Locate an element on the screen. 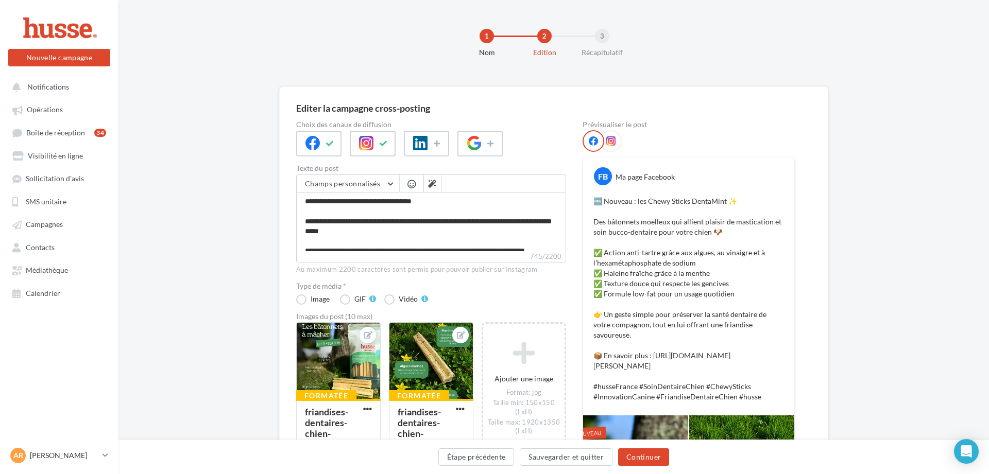 The width and height of the screenshot is (989, 474). span: SMS unitaire is located at coordinates (46, 201).